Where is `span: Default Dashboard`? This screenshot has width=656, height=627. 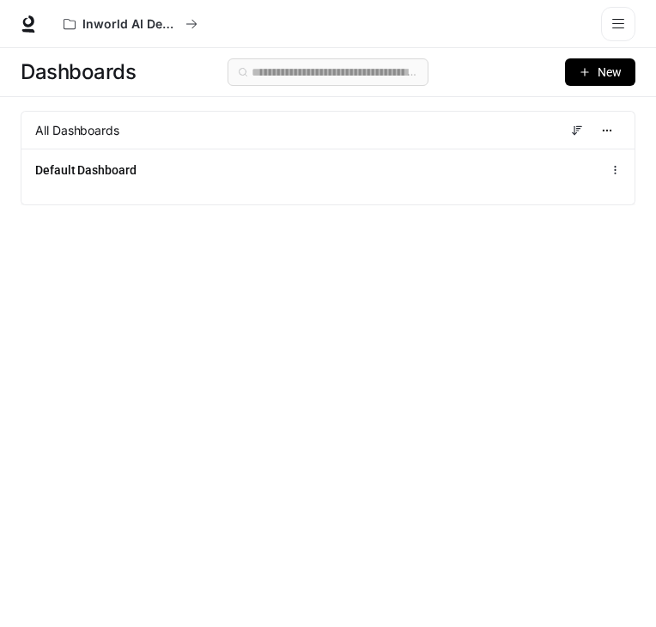 span: Default Dashboard is located at coordinates (86, 170).